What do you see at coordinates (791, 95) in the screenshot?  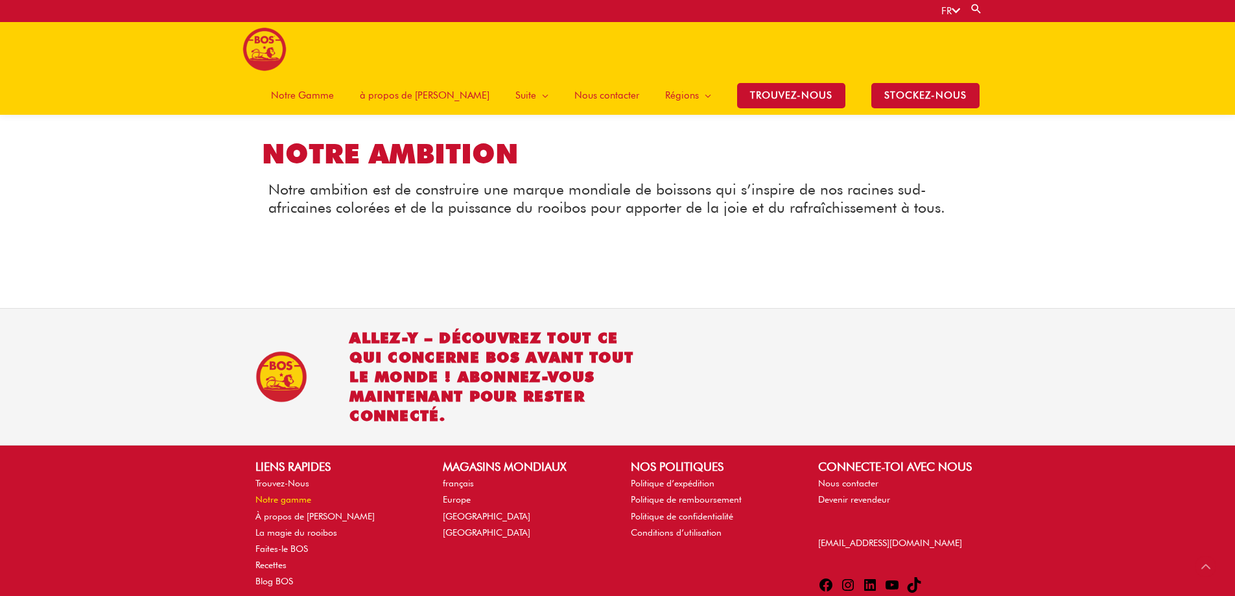 I see `a: TROUVEZ-NOUS` at bounding box center [791, 95].